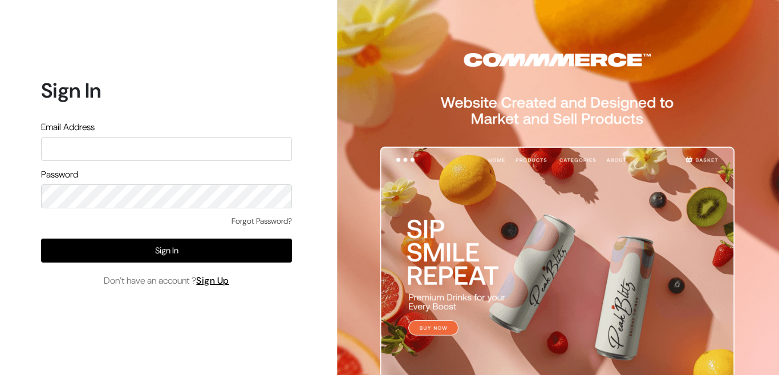 The height and width of the screenshot is (375, 779). Describe the element at coordinates (68, 127) in the screenshot. I see `label: Email Address` at that location.